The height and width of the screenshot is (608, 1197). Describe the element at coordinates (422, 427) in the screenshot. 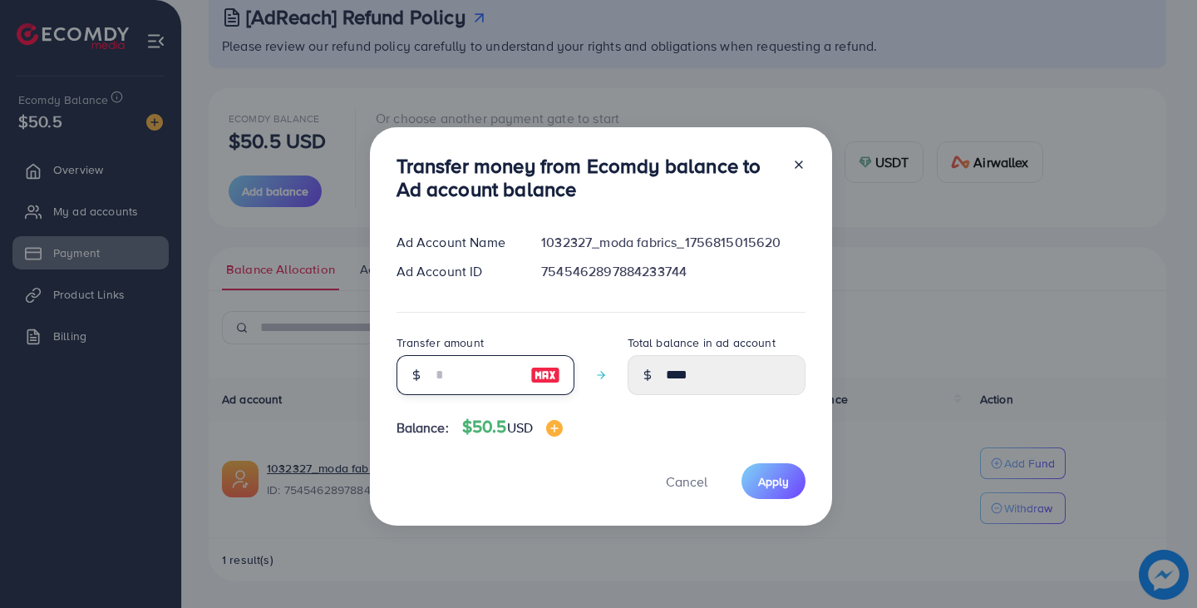

I see `span: Balance:` at that location.